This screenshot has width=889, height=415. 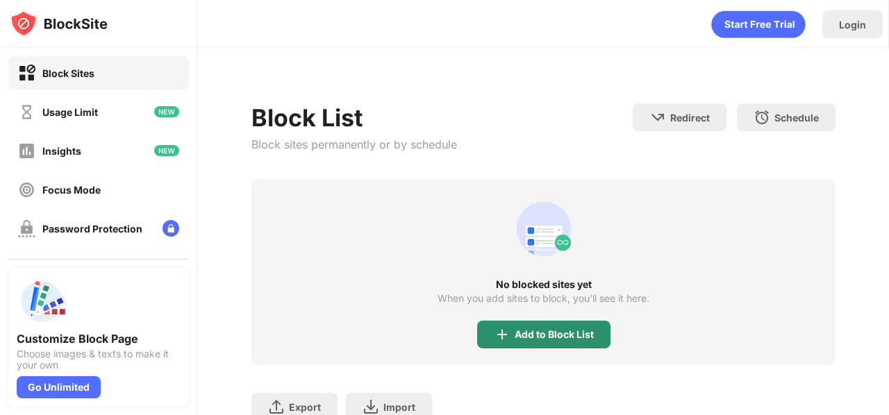 What do you see at coordinates (554, 335) in the screenshot?
I see `div: Add to Block List` at bounding box center [554, 335].